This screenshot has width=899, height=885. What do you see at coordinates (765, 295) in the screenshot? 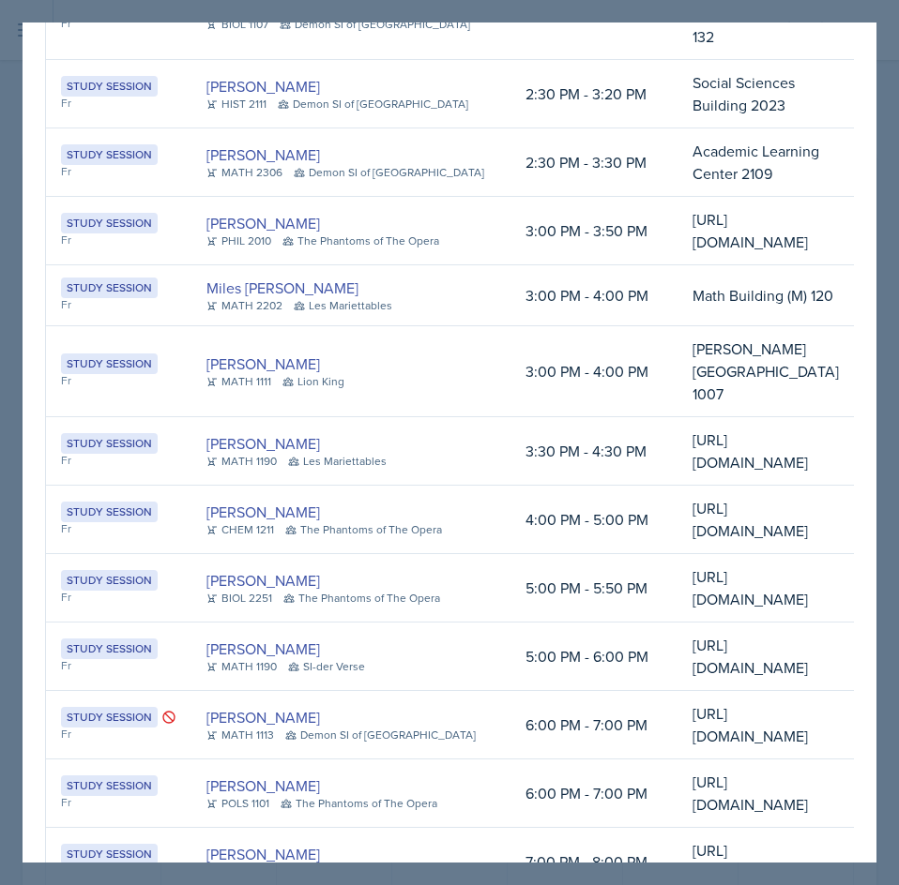
I see `td: Math Building (M) 120` at bounding box center [765, 295].